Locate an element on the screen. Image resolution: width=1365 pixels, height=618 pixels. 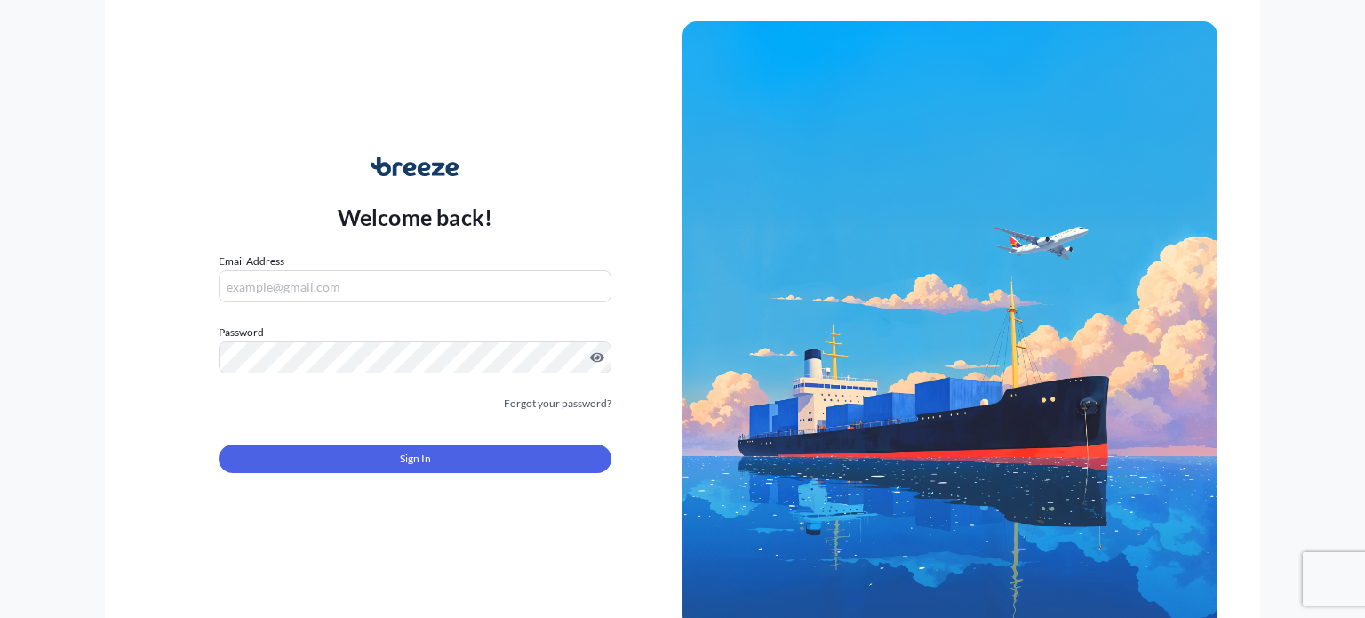
input: example@gmail.com is located at coordinates (415, 286).